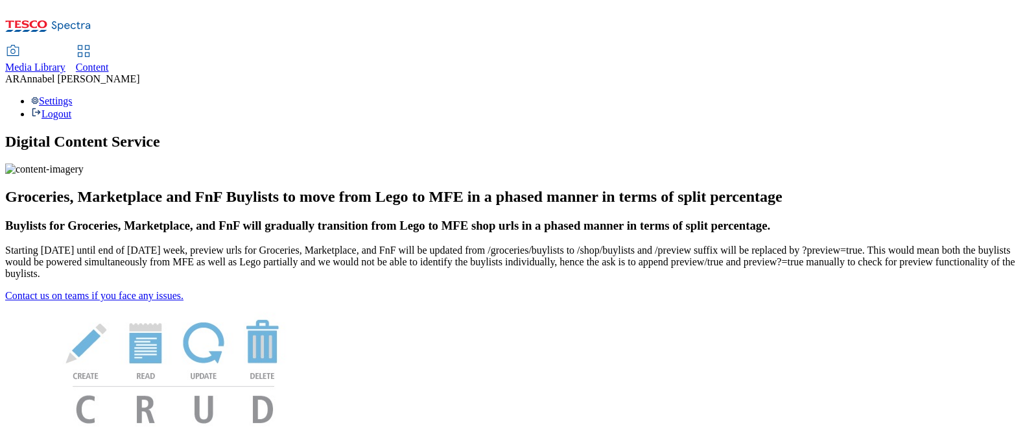  I want to click on h1: Digital Content Service, so click(512, 141).